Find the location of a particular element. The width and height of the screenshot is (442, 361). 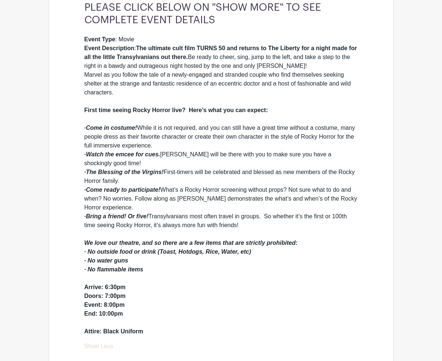

strong: Event Type is located at coordinates (100, 39).